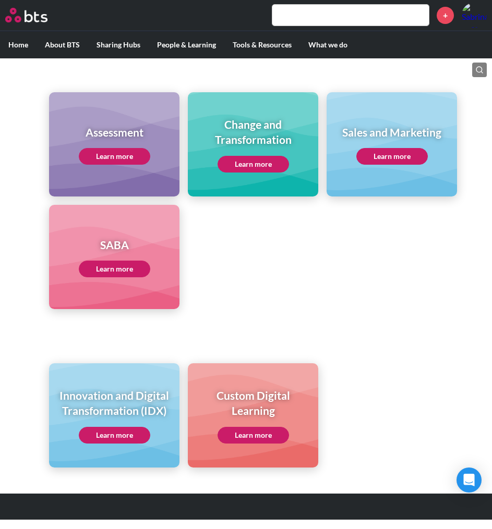 This screenshot has width=492, height=529. I want to click on h1: Change and Transformation, so click(253, 132).